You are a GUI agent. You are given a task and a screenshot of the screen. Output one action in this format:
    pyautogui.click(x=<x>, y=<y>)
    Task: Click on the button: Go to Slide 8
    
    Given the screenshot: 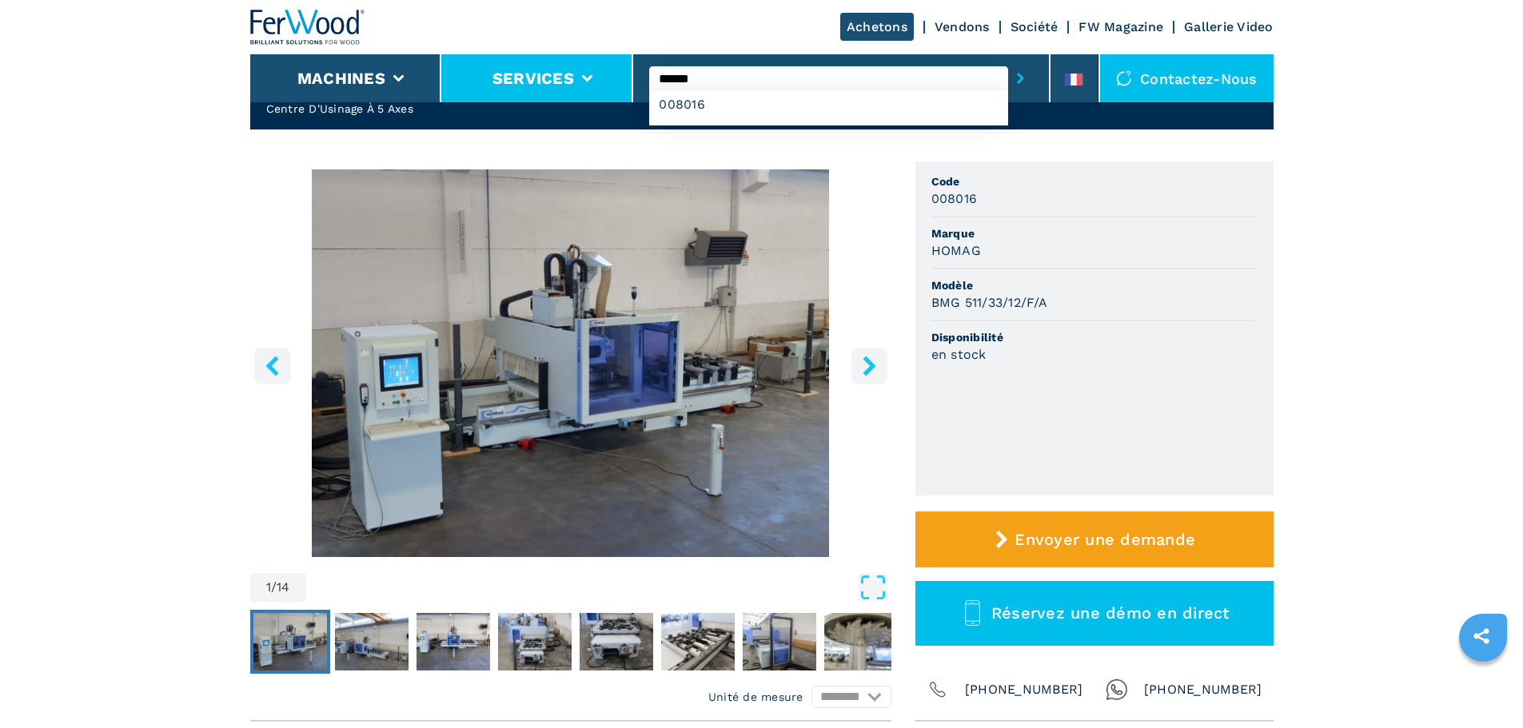 What is the action you would take?
    pyautogui.click(x=861, y=642)
    